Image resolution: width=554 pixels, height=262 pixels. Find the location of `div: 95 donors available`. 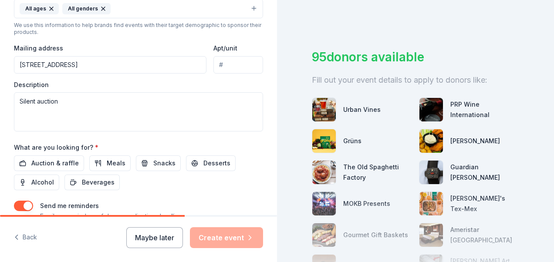

div: 95 donors available is located at coordinates (415, 57).